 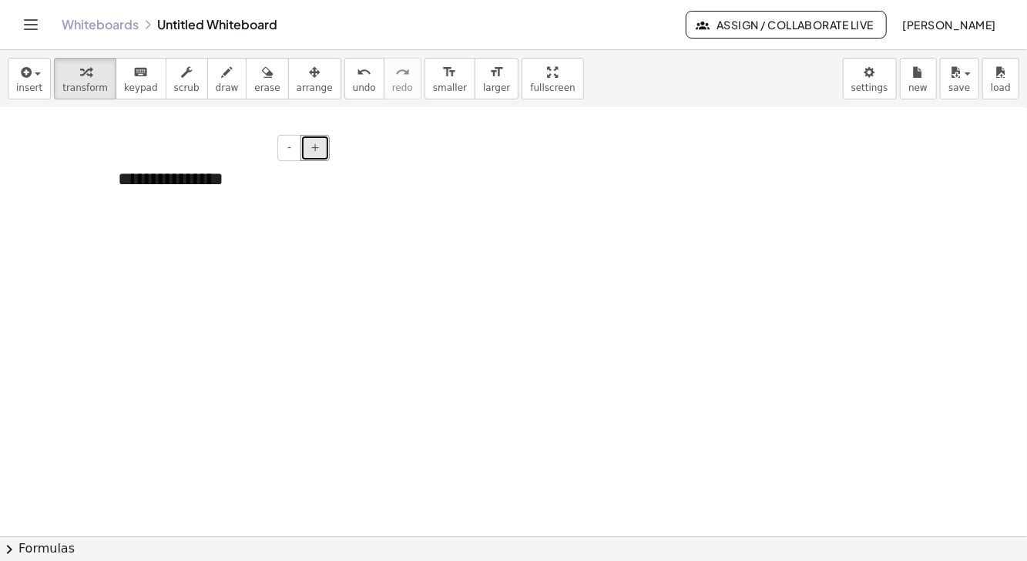 What do you see at coordinates (959, 79) in the screenshot?
I see `button: save` at bounding box center [959, 79].